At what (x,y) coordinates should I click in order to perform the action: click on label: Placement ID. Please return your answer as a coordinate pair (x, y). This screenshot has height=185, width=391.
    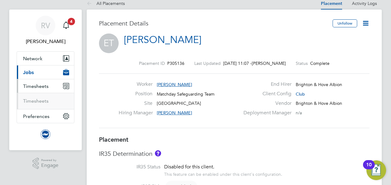
    Looking at the image, I should click on (152, 63).